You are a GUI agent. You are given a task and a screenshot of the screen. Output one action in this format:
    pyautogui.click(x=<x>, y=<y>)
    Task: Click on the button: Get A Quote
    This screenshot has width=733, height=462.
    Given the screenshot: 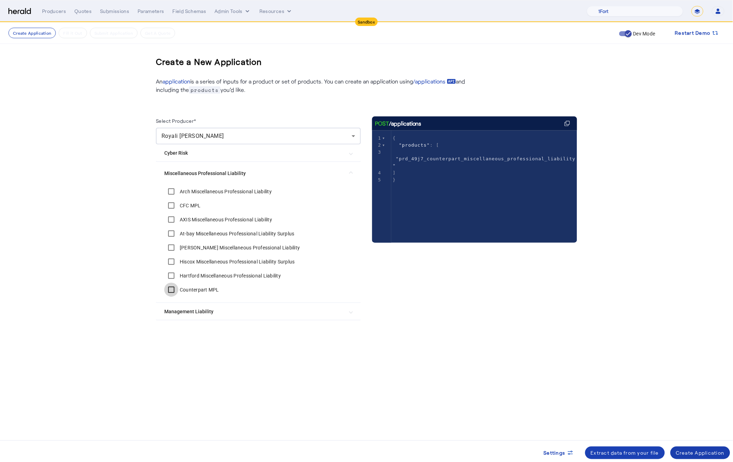 What is the action you would take?
    pyautogui.click(x=158, y=33)
    